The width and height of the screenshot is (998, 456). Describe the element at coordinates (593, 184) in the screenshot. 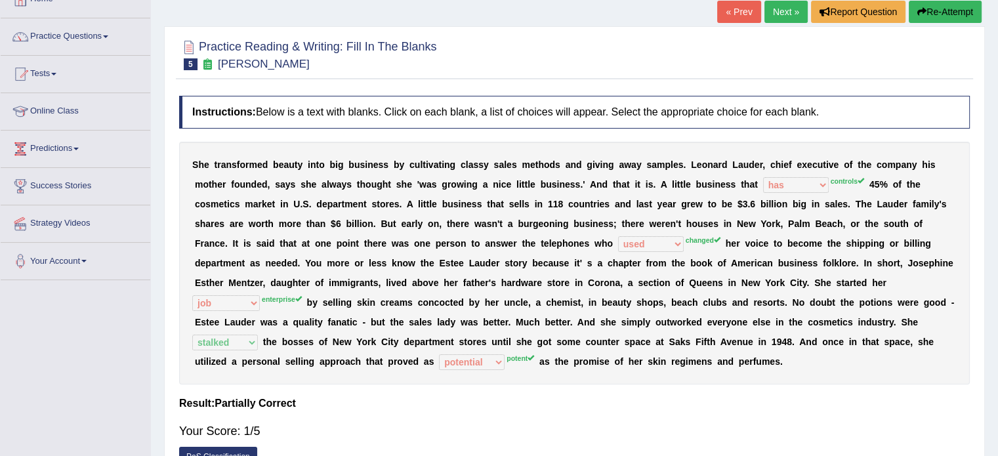

I see `b: A` at that location.